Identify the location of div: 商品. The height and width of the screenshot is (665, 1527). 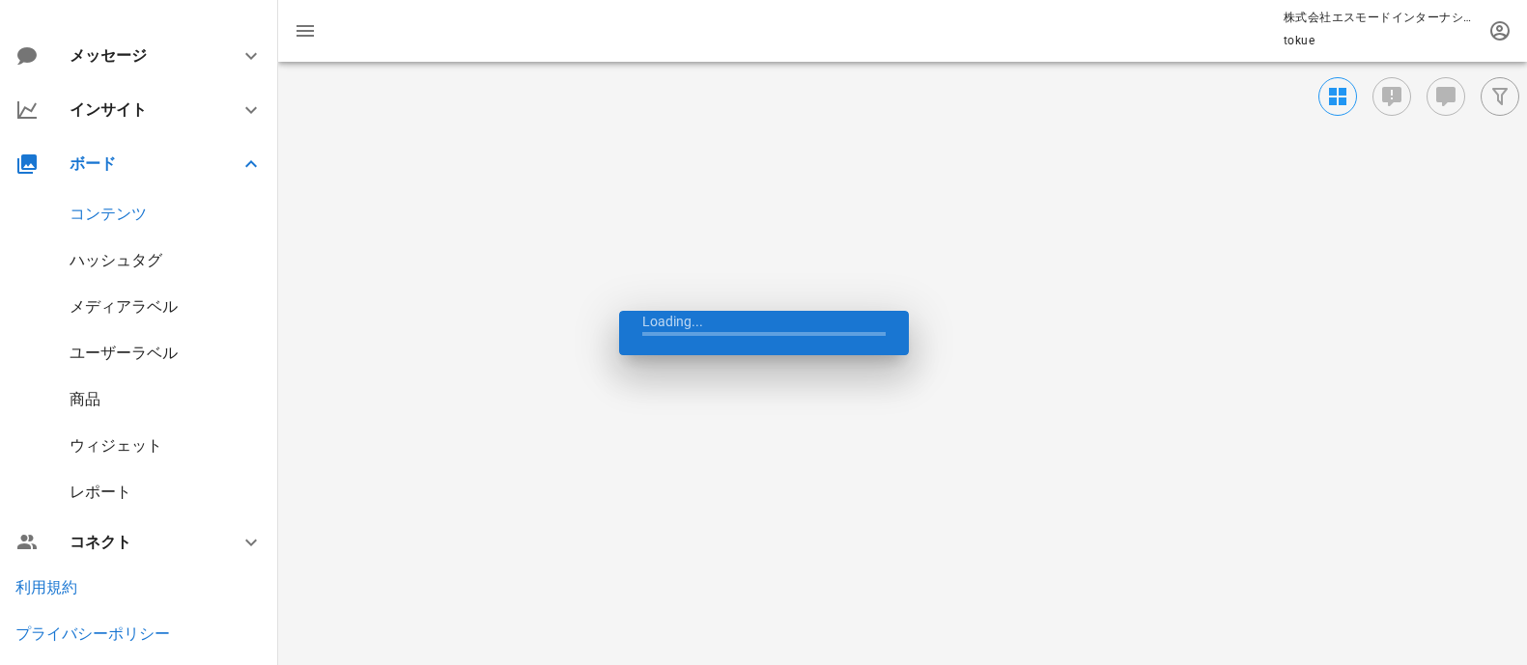
(85, 399).